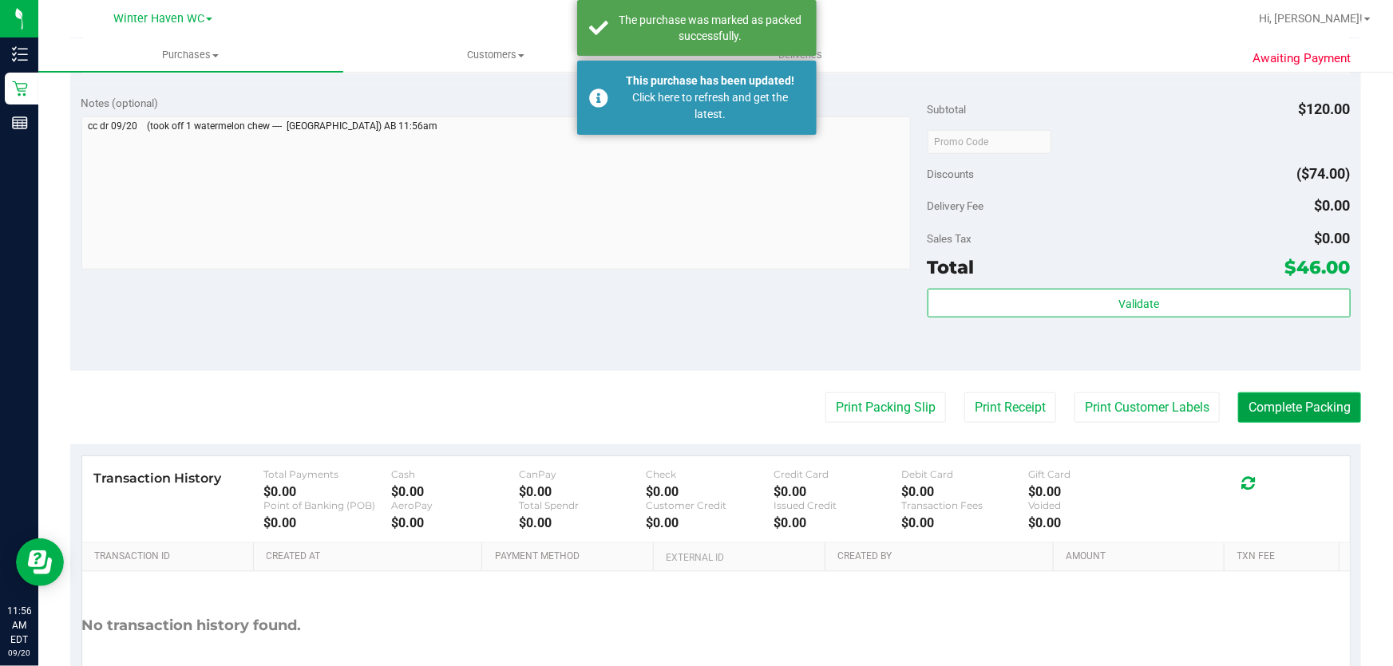 The height and width of the screenshot is (666, 1393). I want to click on span: Discounts, so click(951, 174).